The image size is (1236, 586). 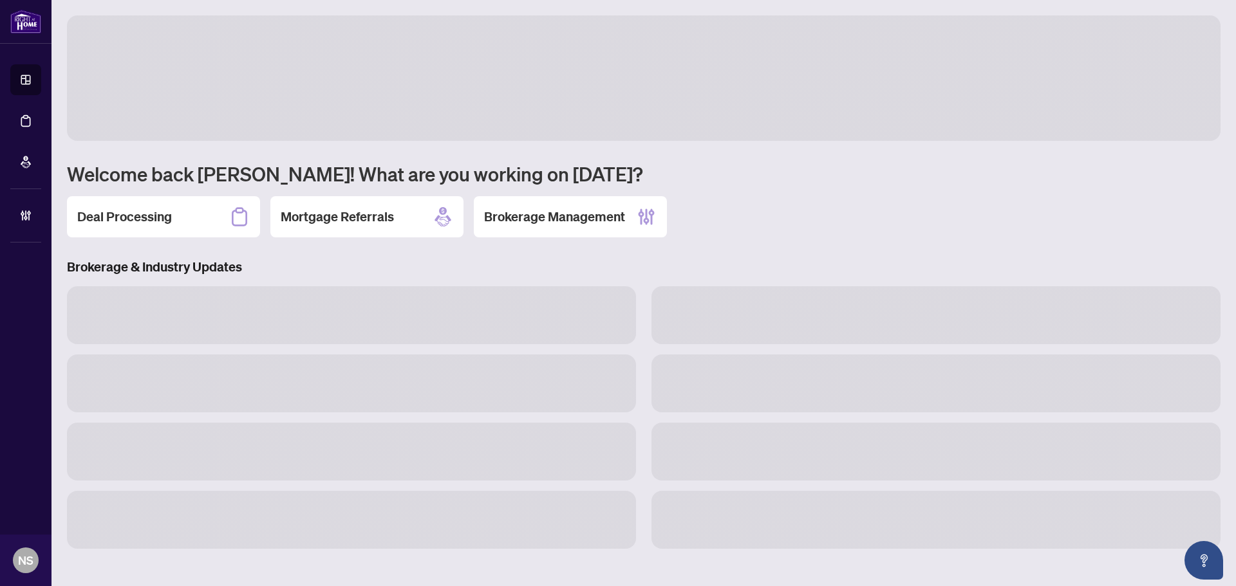 What do you see at coordinates (124, 217) in the screenshot?
I see `h2: Deal Processing` at bounding box center [124, 217].